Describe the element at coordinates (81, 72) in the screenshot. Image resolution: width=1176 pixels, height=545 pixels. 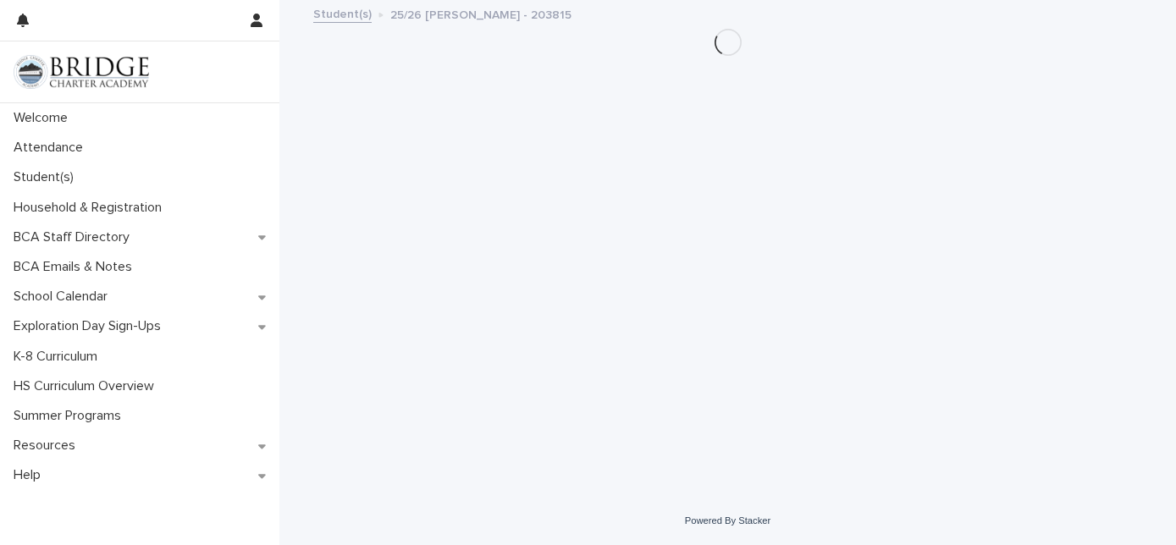
I see `img: V1C1m3IdTEidaUdm9Hs0` at that location.